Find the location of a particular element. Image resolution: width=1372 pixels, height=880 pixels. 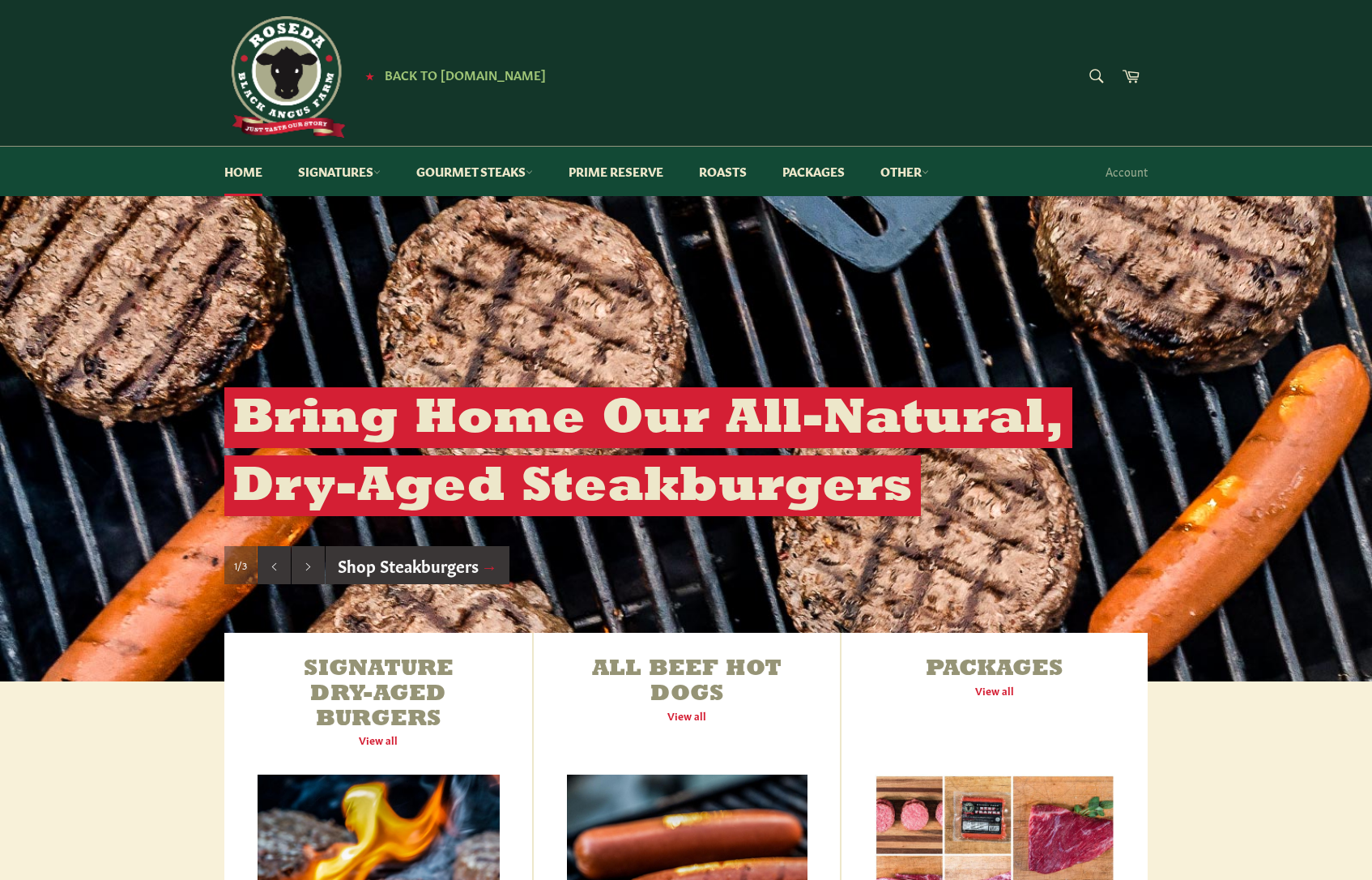

a: Other is located at coordinates (905, 171).